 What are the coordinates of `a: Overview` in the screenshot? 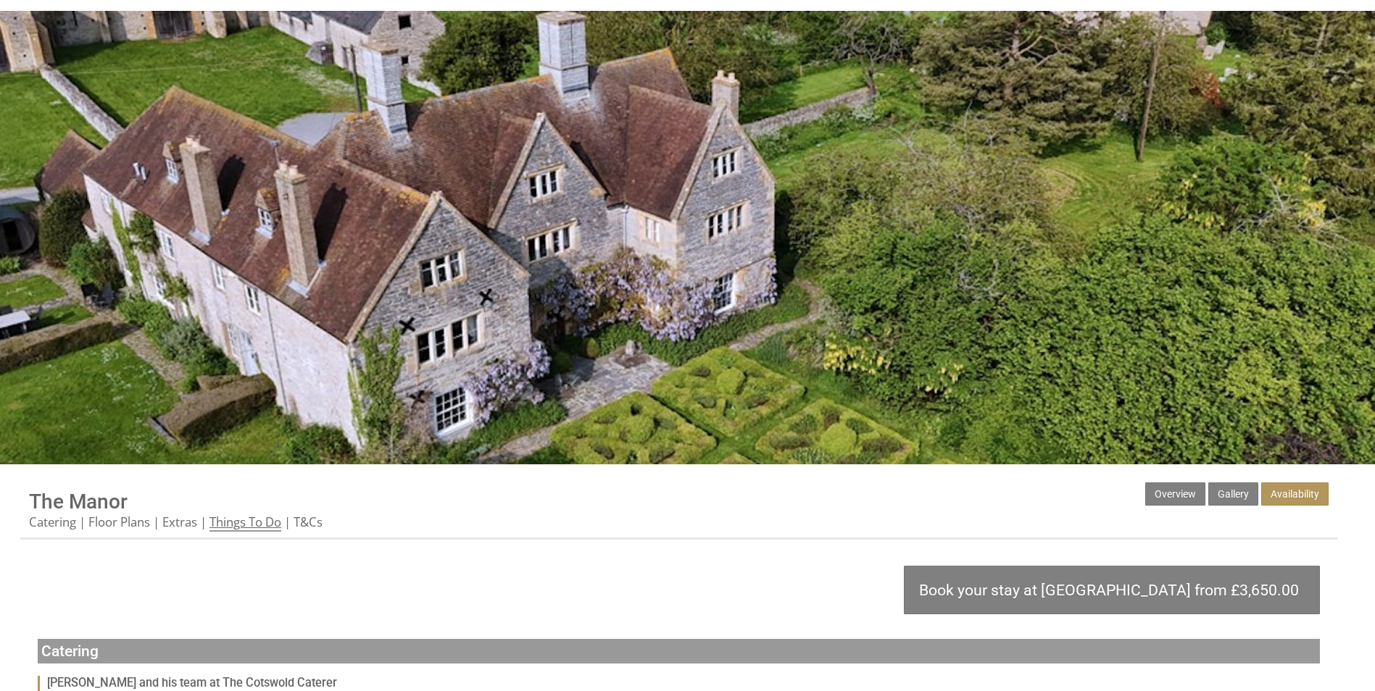 It's located at (1175, 494).